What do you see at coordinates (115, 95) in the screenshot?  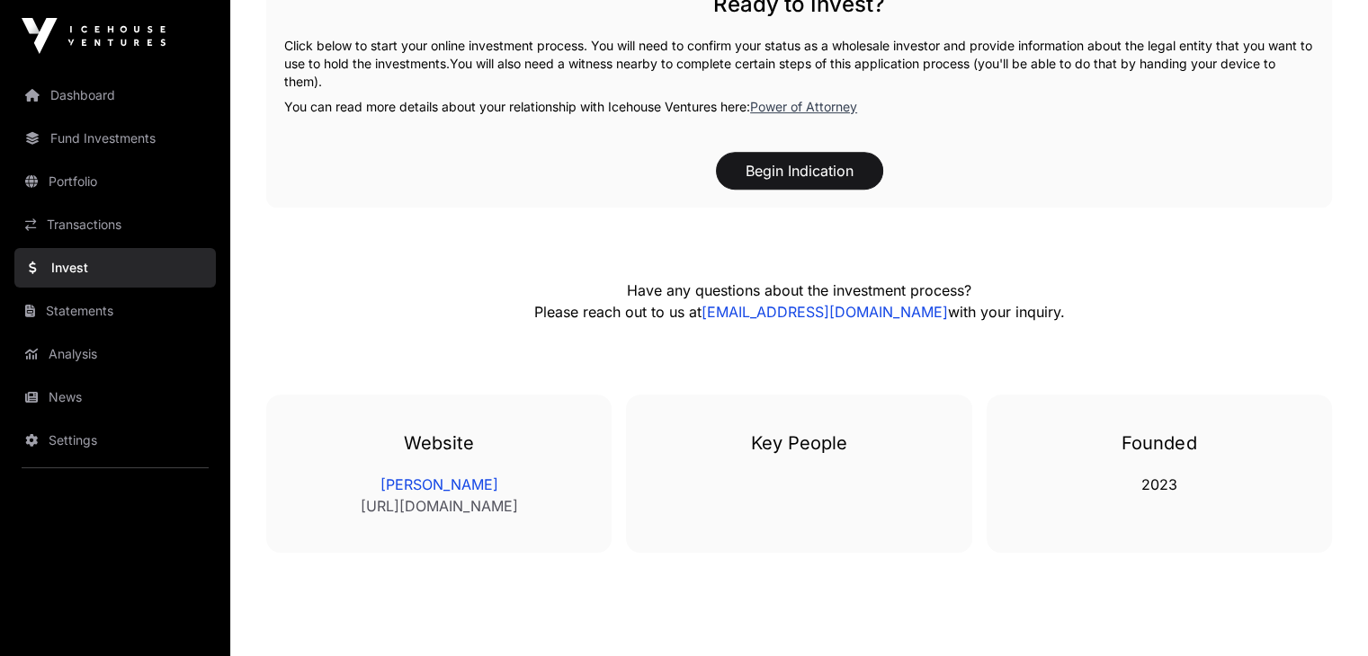 I see `a: Dashboard` at bounding box center [115, 95].